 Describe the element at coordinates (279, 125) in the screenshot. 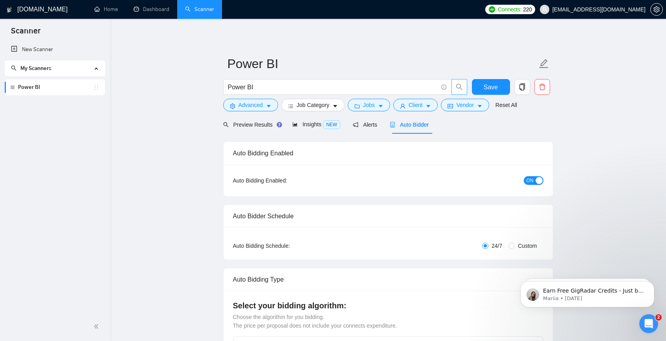

I see `div: Tooltip anchor` at that location.